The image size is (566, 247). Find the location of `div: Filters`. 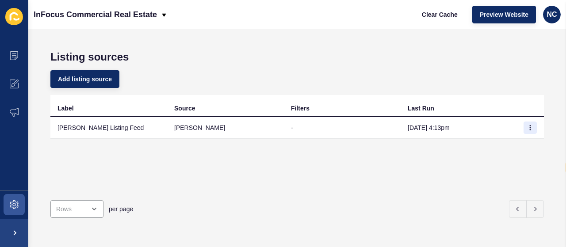

div: Filters is located at coordinates (300, 108).